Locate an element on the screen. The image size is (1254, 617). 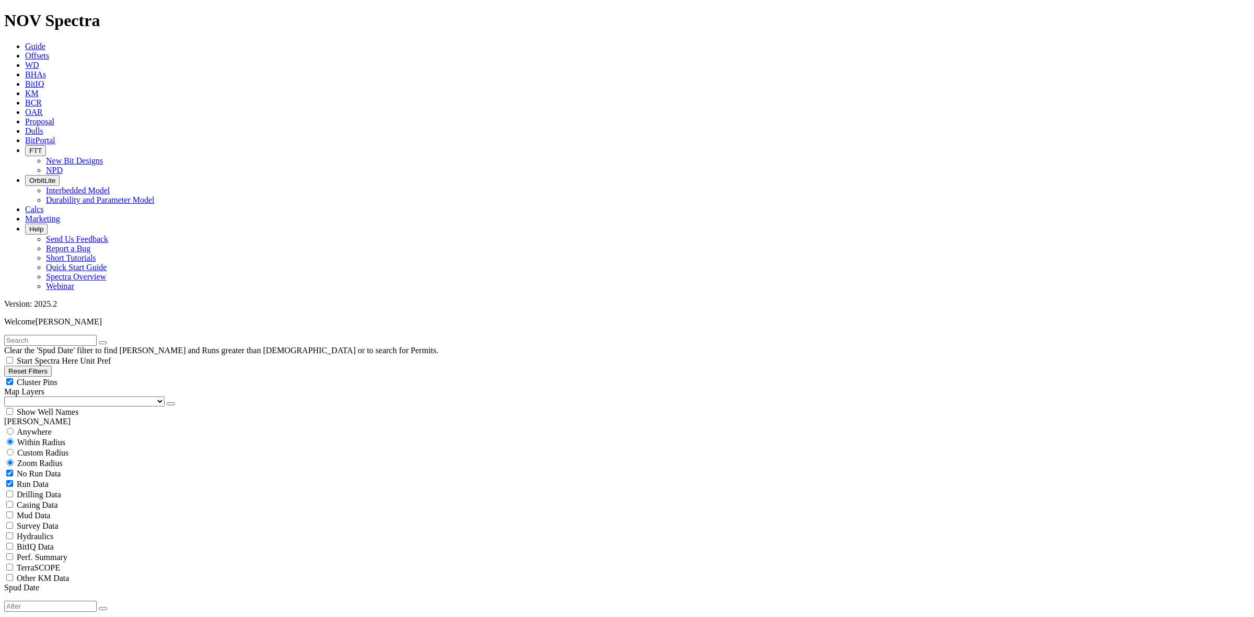
a: OAR is located at coordinates (34, 112).